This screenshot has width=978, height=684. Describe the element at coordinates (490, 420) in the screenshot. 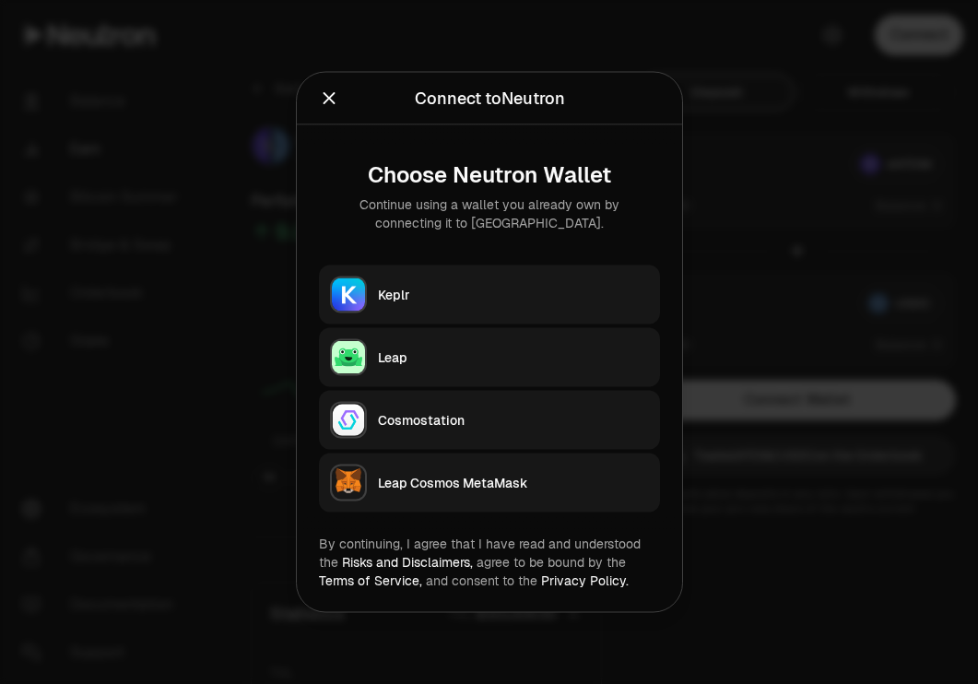

I see `button: CosmostationCosmostation` at that location.